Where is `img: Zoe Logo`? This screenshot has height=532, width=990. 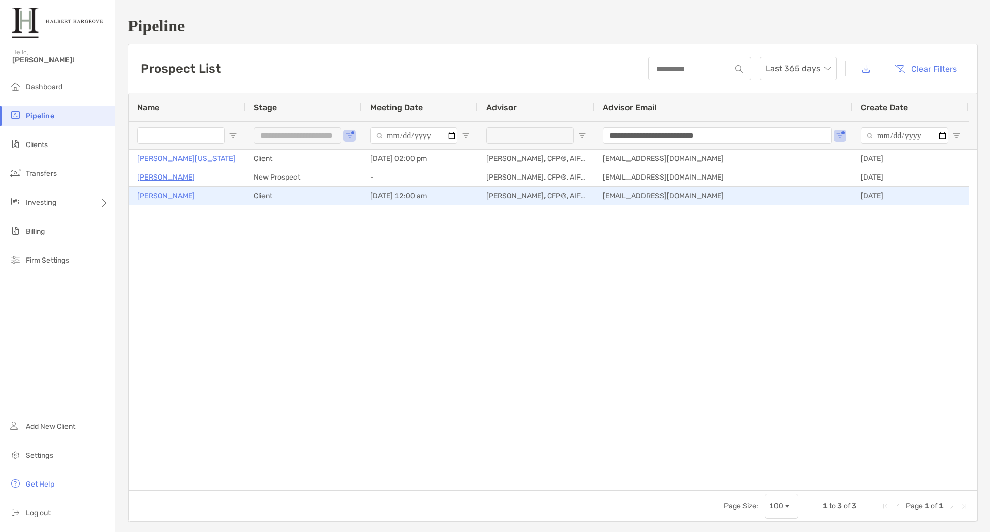
img: Zoe Logo is located at coordinates (57, 23).